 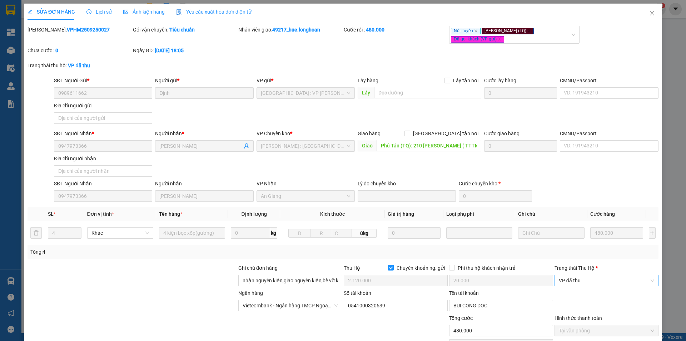 I want to click on b: VP đã thu, so click(x=79, y=65).